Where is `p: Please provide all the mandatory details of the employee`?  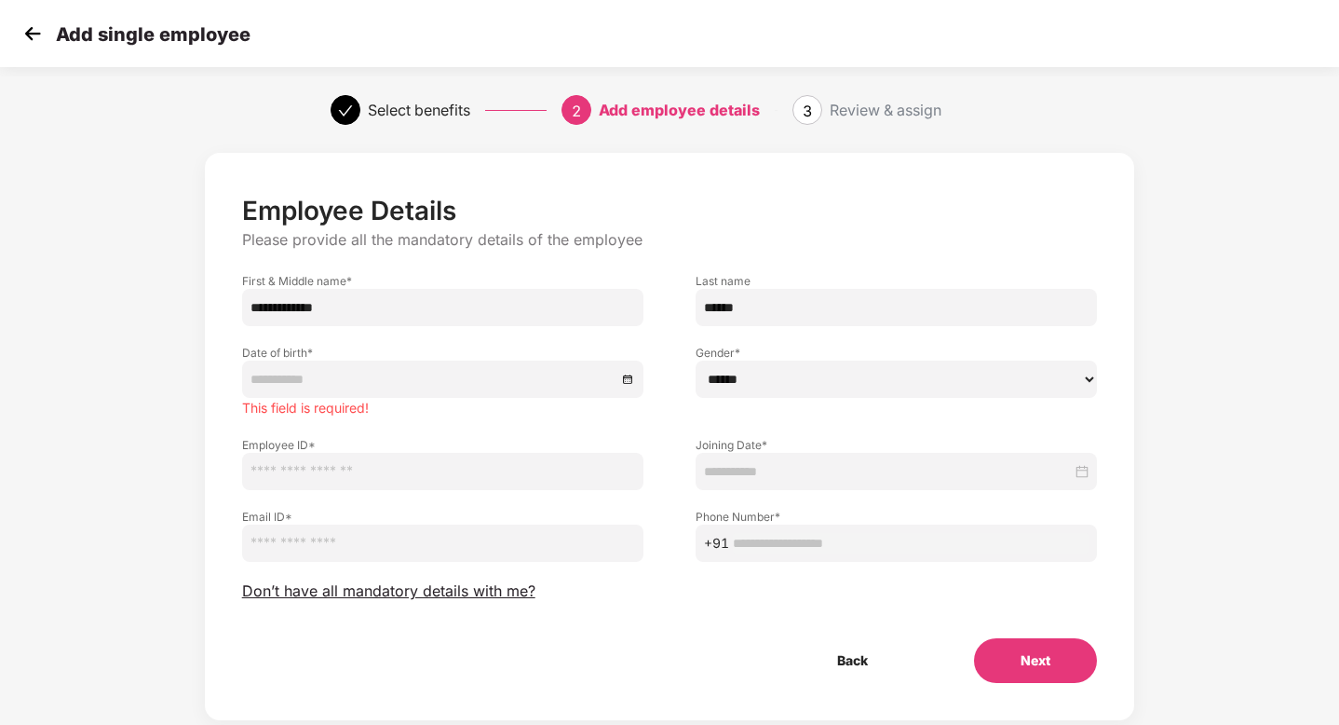
p: Please provide all the mandatory details of the employee is located at coordinates (670, 239).